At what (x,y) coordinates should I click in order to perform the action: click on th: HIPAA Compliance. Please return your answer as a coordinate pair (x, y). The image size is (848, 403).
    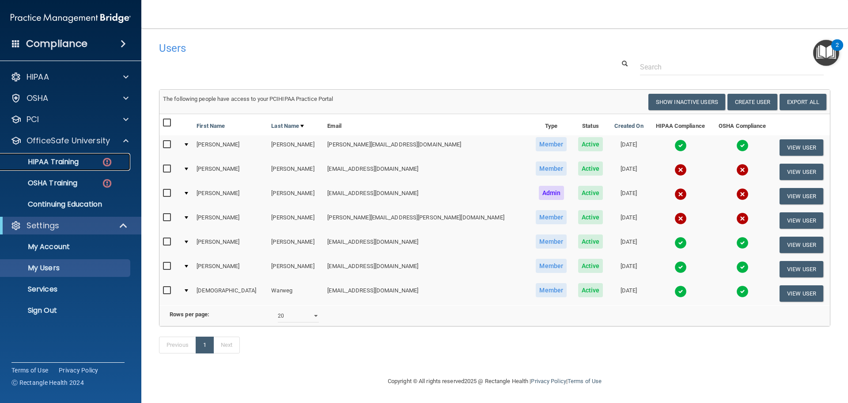
    Looking at the image, I should click on (681, 125).